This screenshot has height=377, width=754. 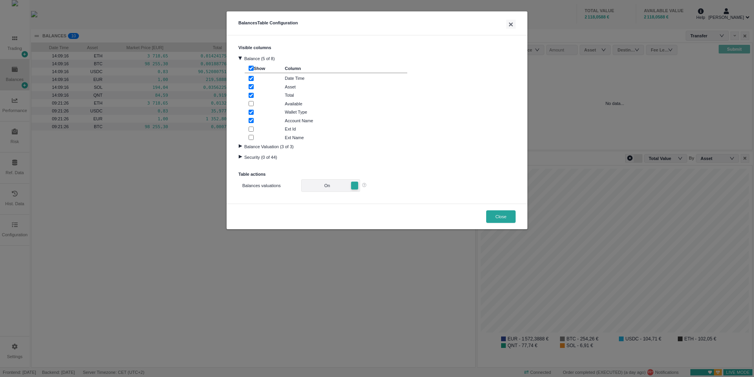 I want to click on div: Available, so click(x=341, y=104).